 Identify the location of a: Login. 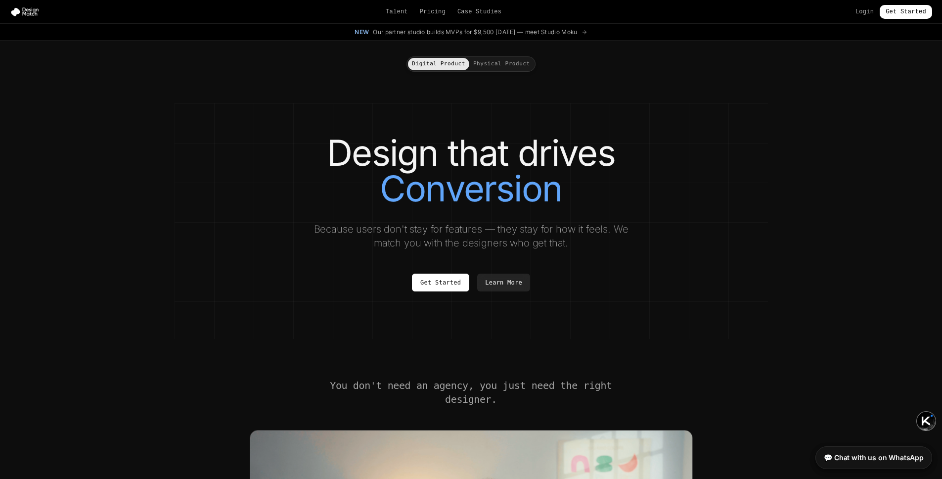
(864, 12).